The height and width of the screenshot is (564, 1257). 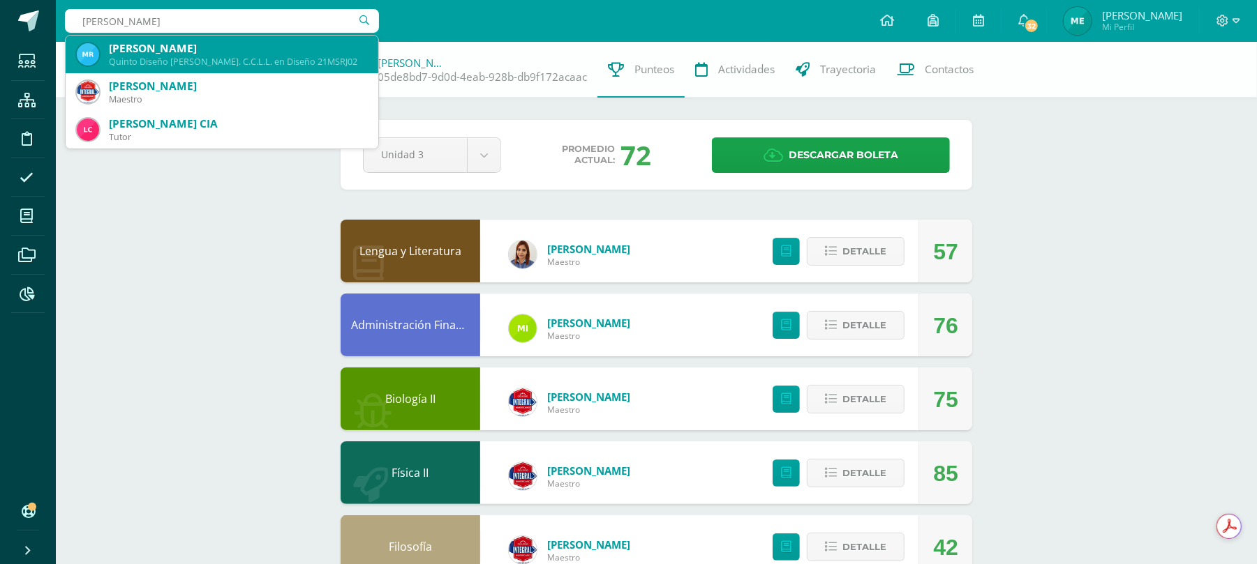 I want to click on a: Trayectoria, so click(x=835, y=70).